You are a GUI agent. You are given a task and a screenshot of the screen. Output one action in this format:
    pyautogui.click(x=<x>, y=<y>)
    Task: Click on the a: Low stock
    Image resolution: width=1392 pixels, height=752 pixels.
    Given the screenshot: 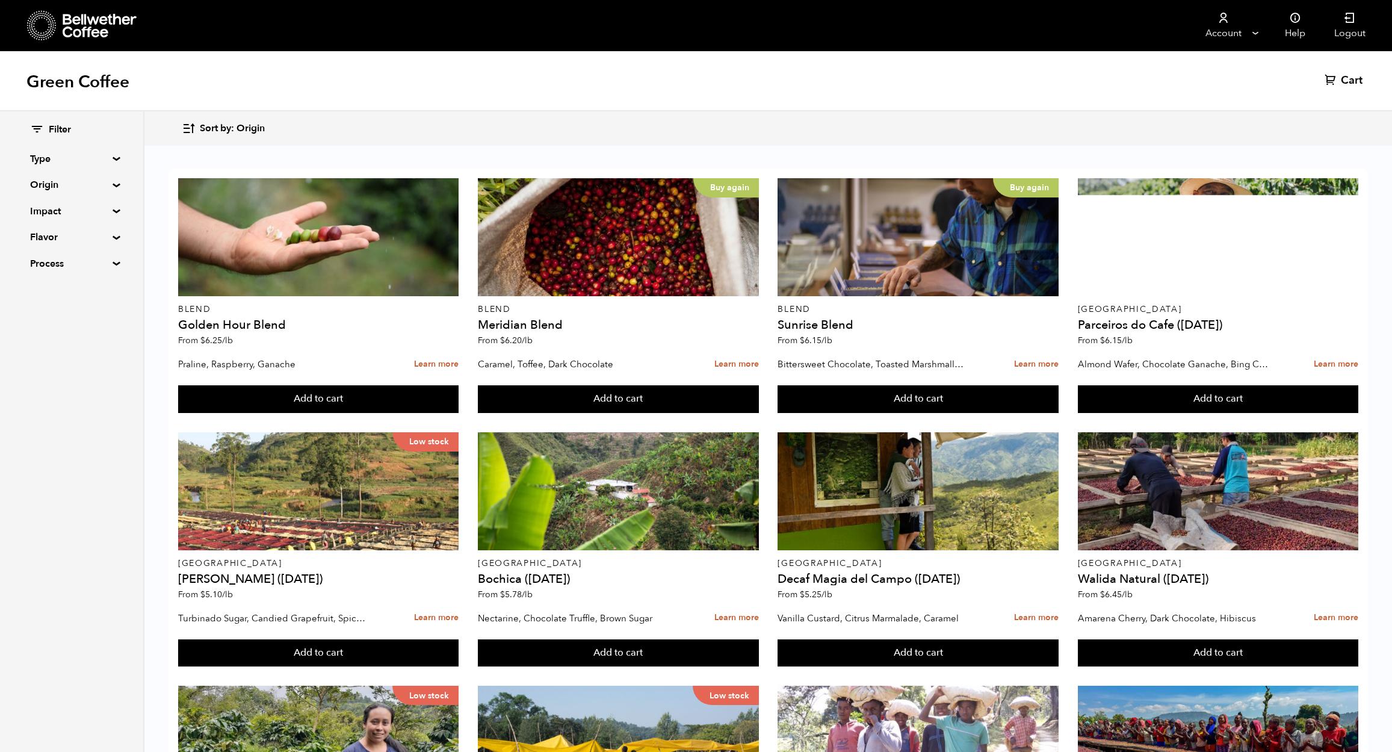 What is the action you would take?
    pyautogui.click(x=318, y=491)
    